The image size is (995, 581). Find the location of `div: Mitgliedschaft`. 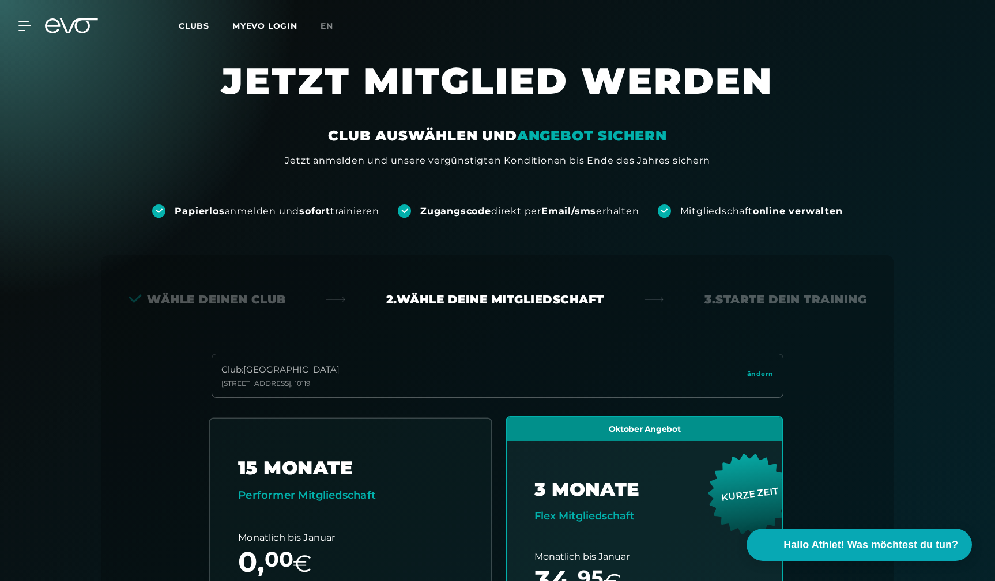

div: Mitgliedschaft is located at coordinates (761, 211).